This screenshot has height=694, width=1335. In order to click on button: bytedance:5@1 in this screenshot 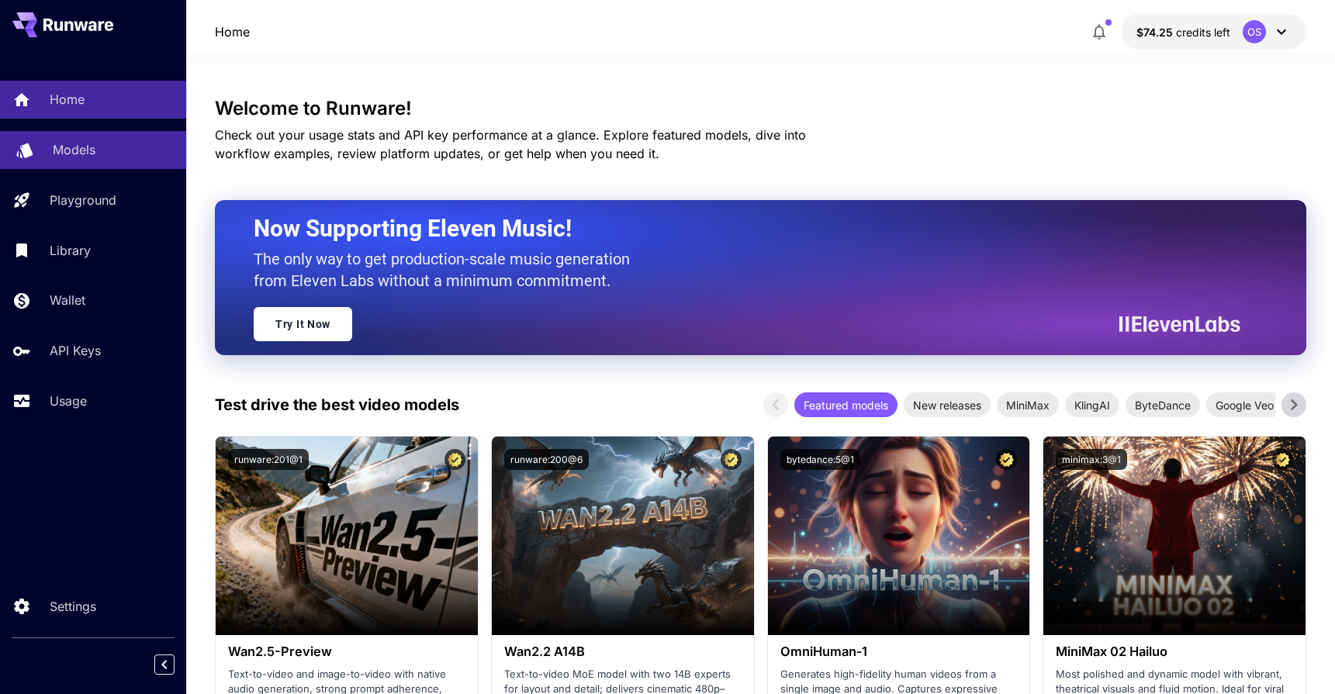, I will do `click(820, 459)`.